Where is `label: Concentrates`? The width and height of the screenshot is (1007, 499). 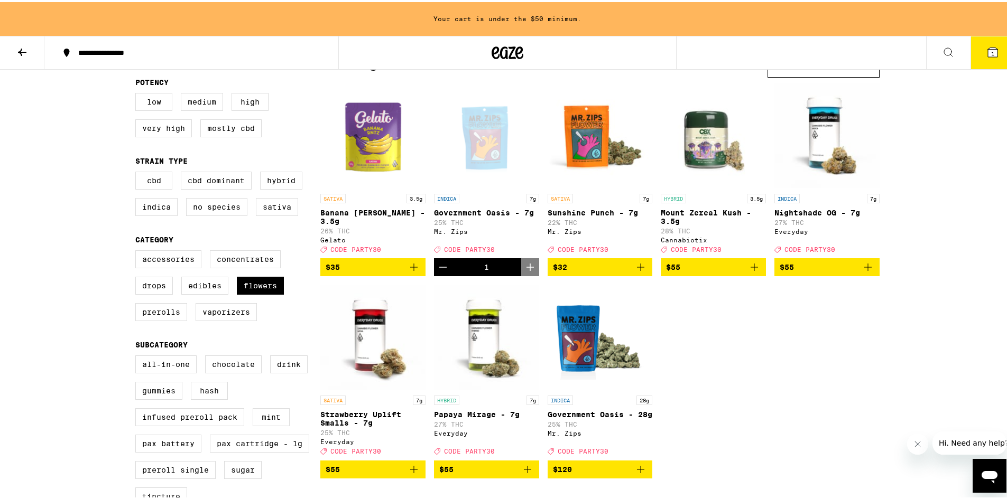
label: Concentrates is located at coordinates (245, 257).